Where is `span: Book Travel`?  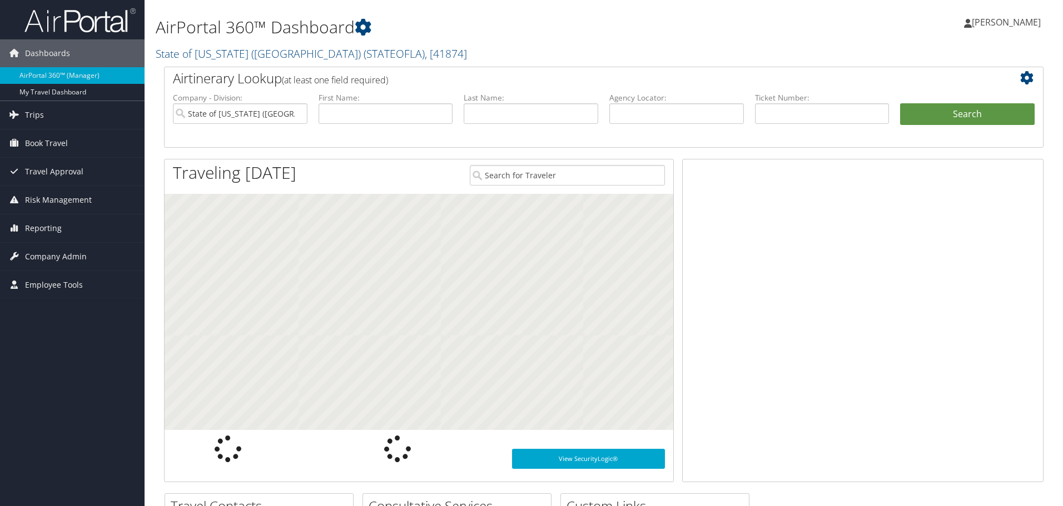 span: Book Travel is located at coordinates (46, 143).